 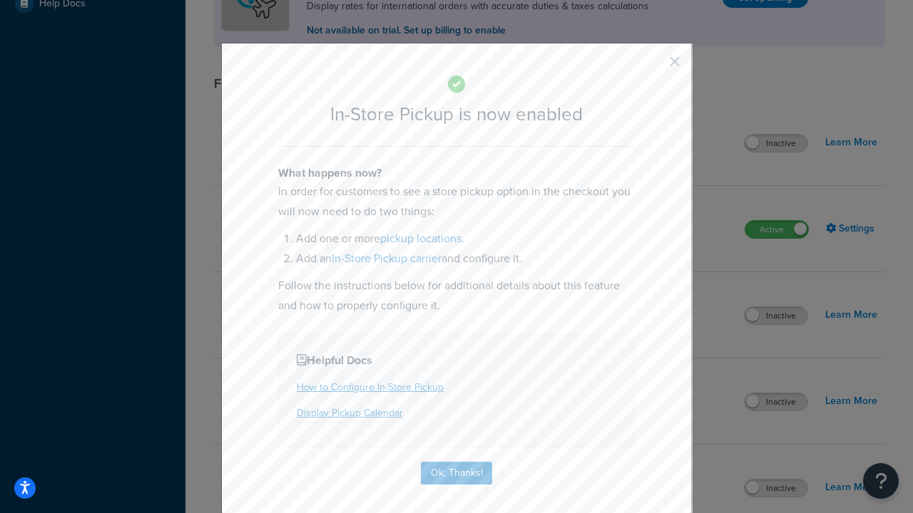 What do you see at coordinates (456, 173) in the screenshot?
I see `h4: What happens now?` at bounding box center [456, 173].